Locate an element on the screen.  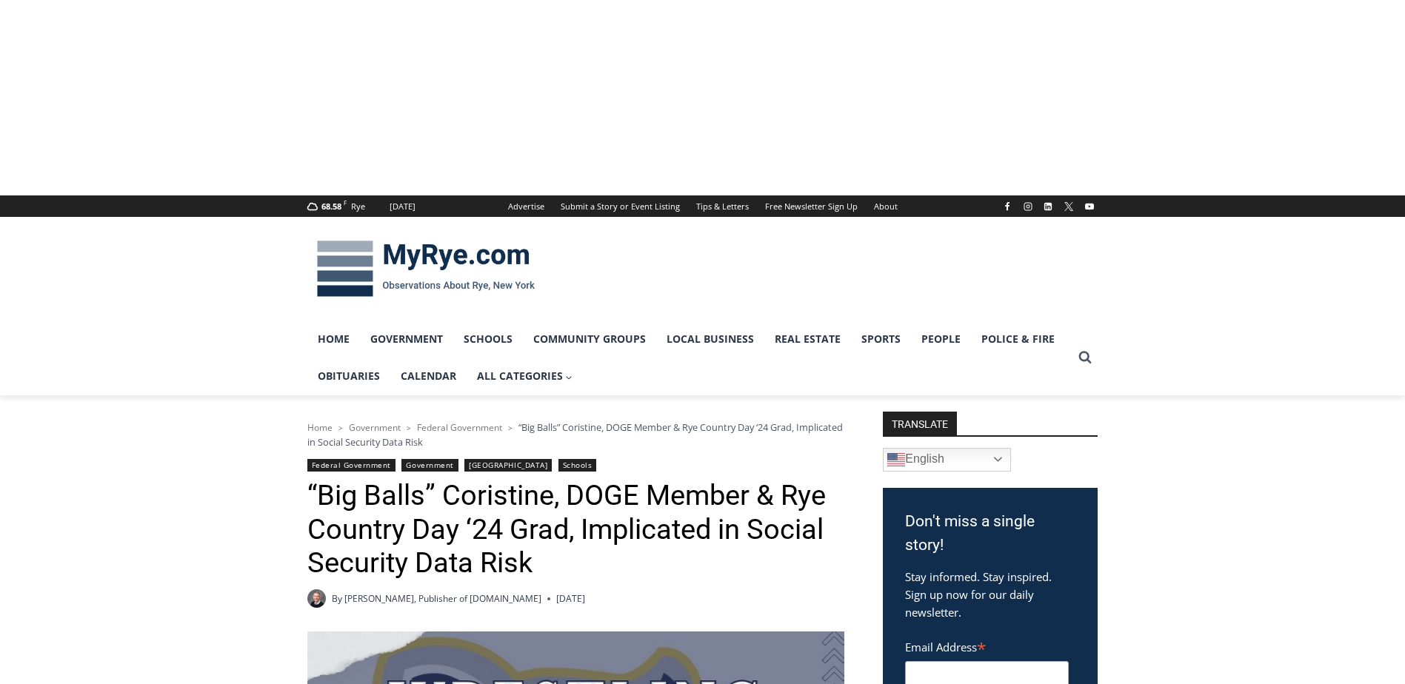
a: Facebook is located at coordinates (1007, 207).